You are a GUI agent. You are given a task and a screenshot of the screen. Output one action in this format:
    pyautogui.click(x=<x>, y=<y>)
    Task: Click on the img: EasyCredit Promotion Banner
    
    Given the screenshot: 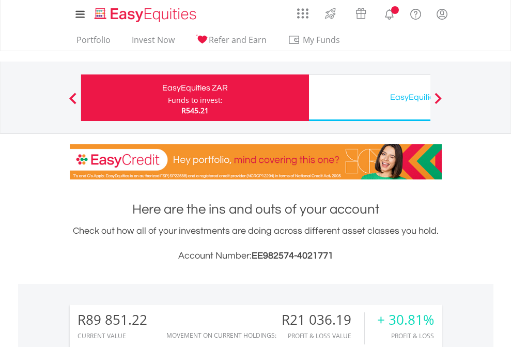 What is the action you would take?
    pyautogui.click(x=256, y=162)
    